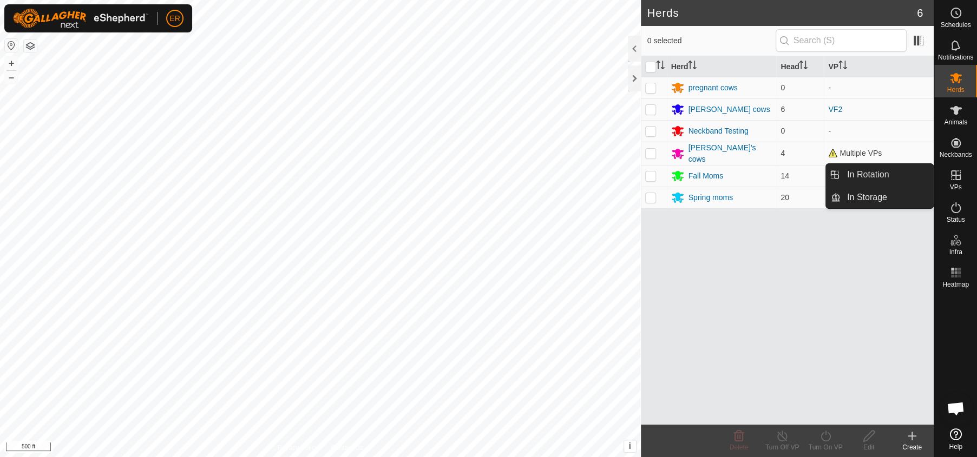  What do you see at coordinates (835, 109) in the screenshot?
I see `a: VF2` at bounding box center [835, 109].